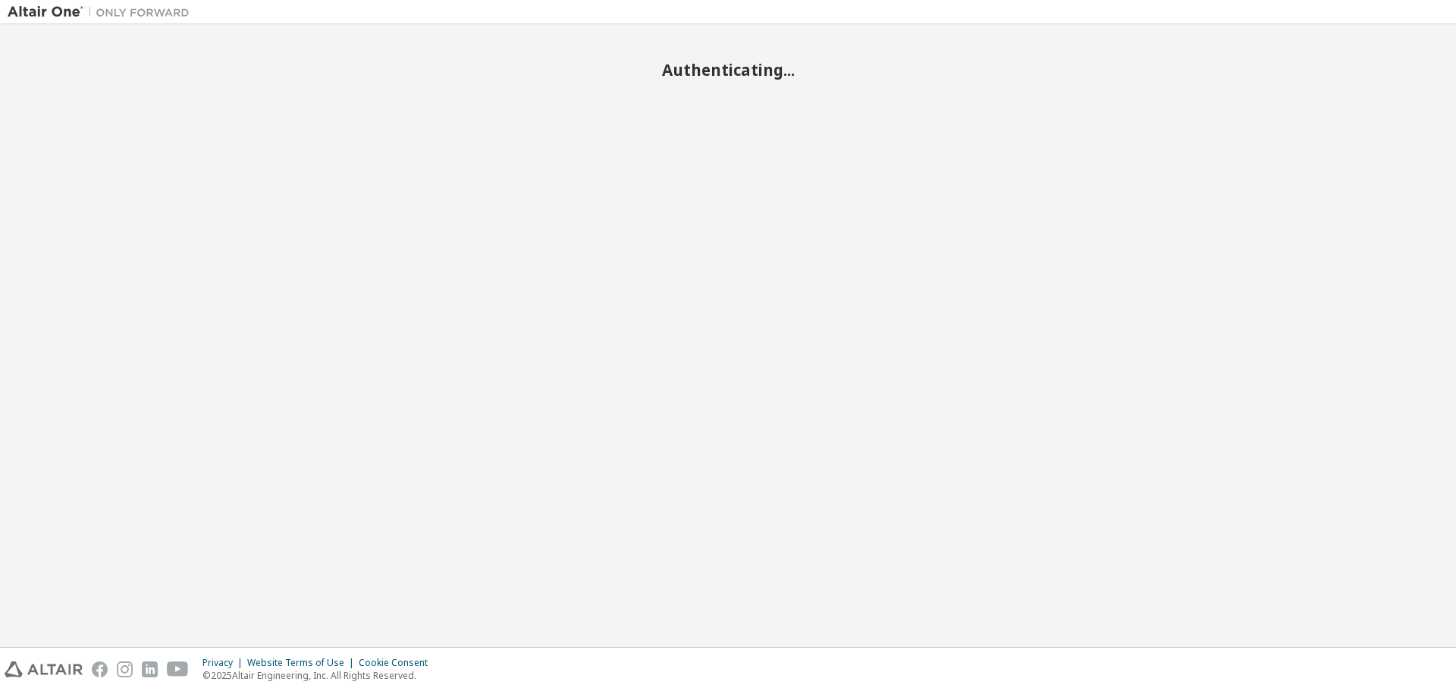 This screenshot has width=1456, height=691. What do you see at coordinates (397, 663) in the screenshot?
I see `div: Cookie Consent` at bounding box center [397, 663].